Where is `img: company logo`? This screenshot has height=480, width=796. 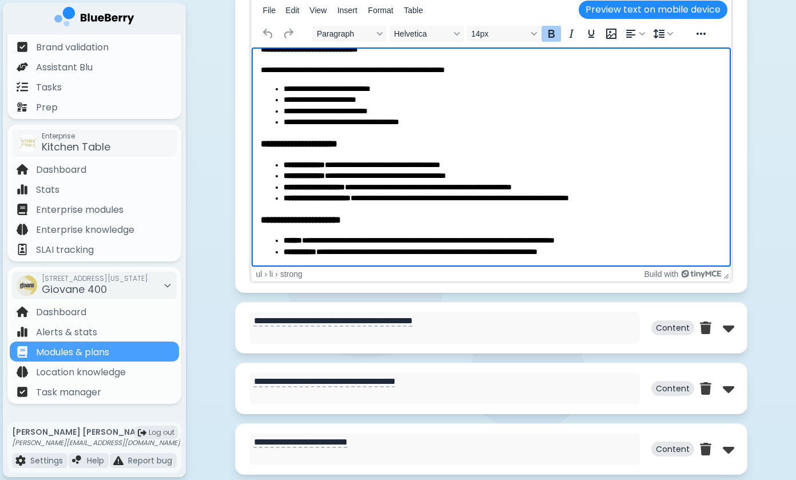
img: company logo is located at coordinates (94, 18).